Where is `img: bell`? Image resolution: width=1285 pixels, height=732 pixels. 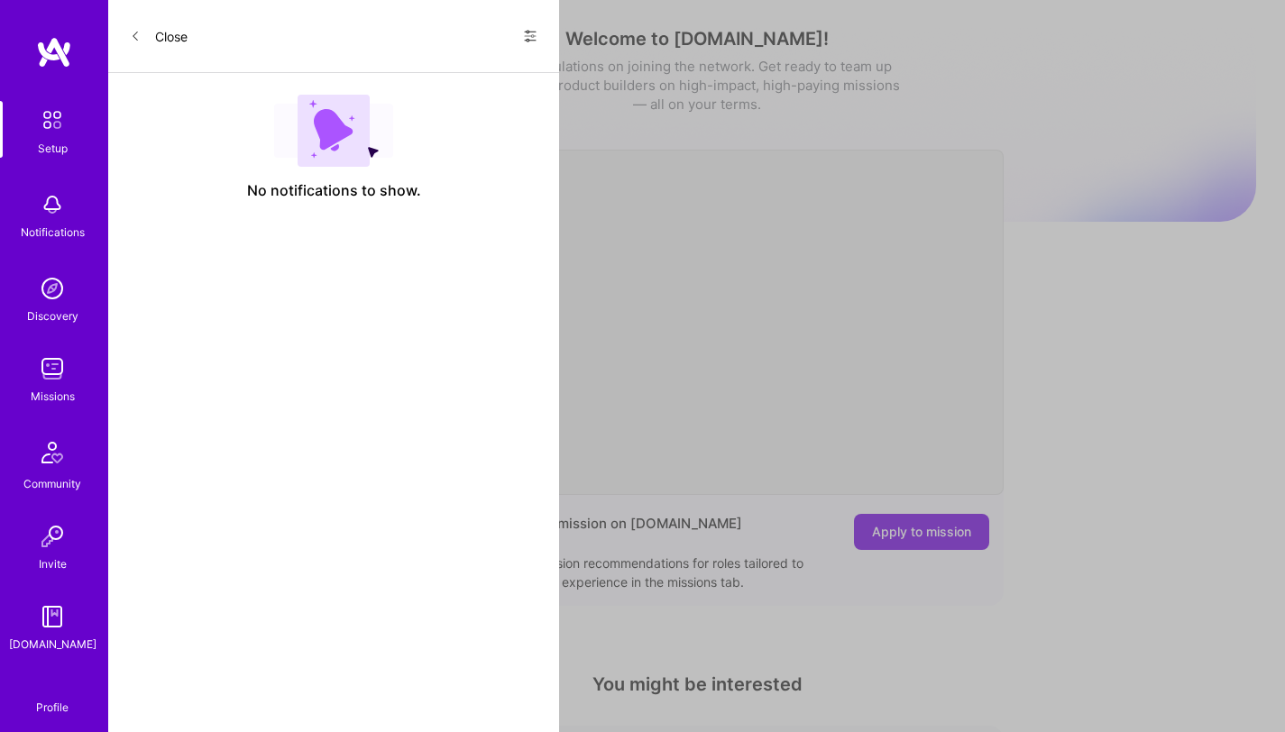 img: bell is located at coordinates (52, 205).